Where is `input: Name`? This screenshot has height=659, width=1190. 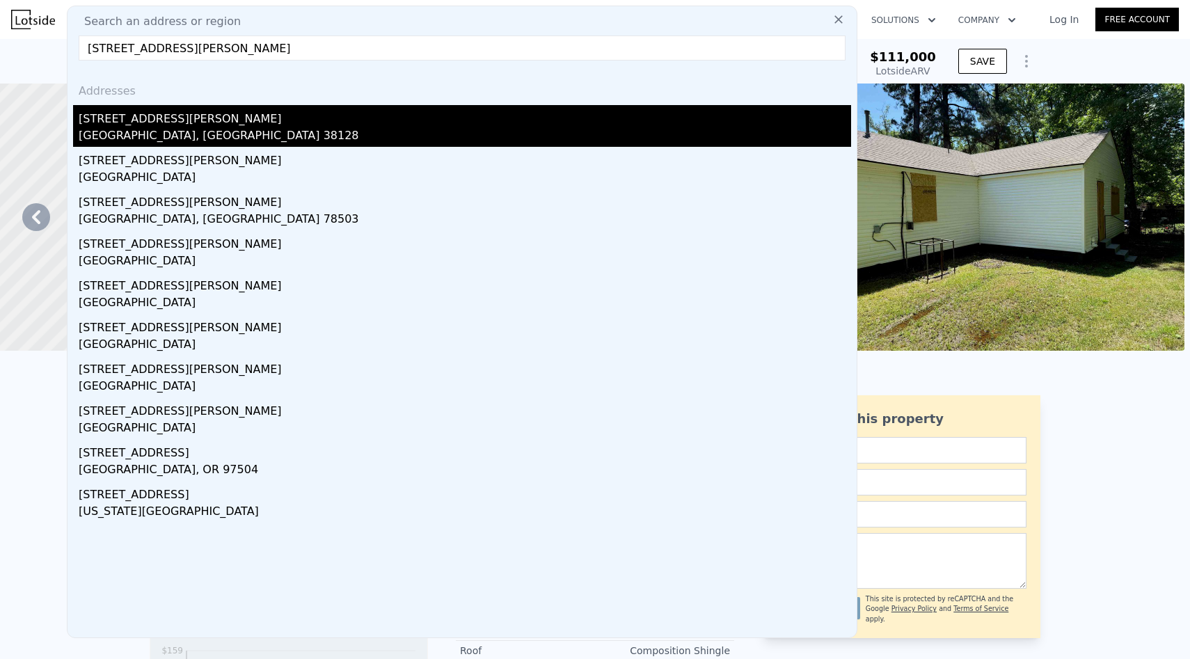
input: Name is located at coordinates (902, 450).